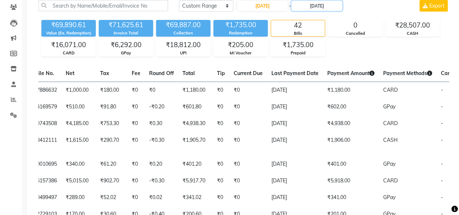 This screenshot has height=215, width=459. I want to click on td: ₹4,938.00, so click(351, 124).